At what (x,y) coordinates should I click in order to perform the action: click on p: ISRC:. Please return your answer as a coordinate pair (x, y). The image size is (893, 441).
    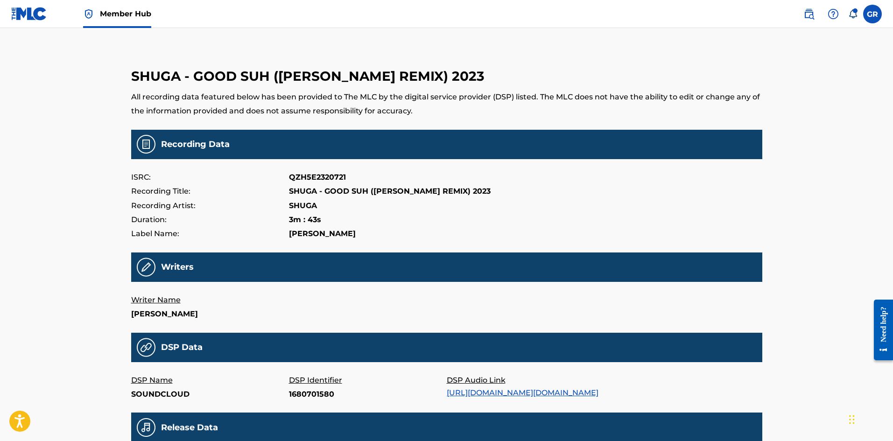
    Looking at the image, I should click on (210, 177).